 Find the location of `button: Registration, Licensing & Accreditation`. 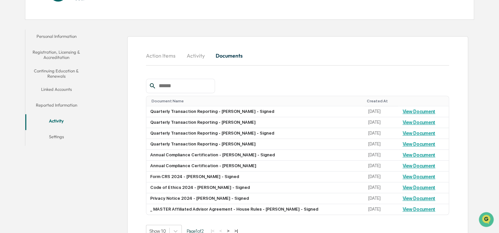

button: Registration, Licensing & Accreditation is located at coordinates (57, 55).